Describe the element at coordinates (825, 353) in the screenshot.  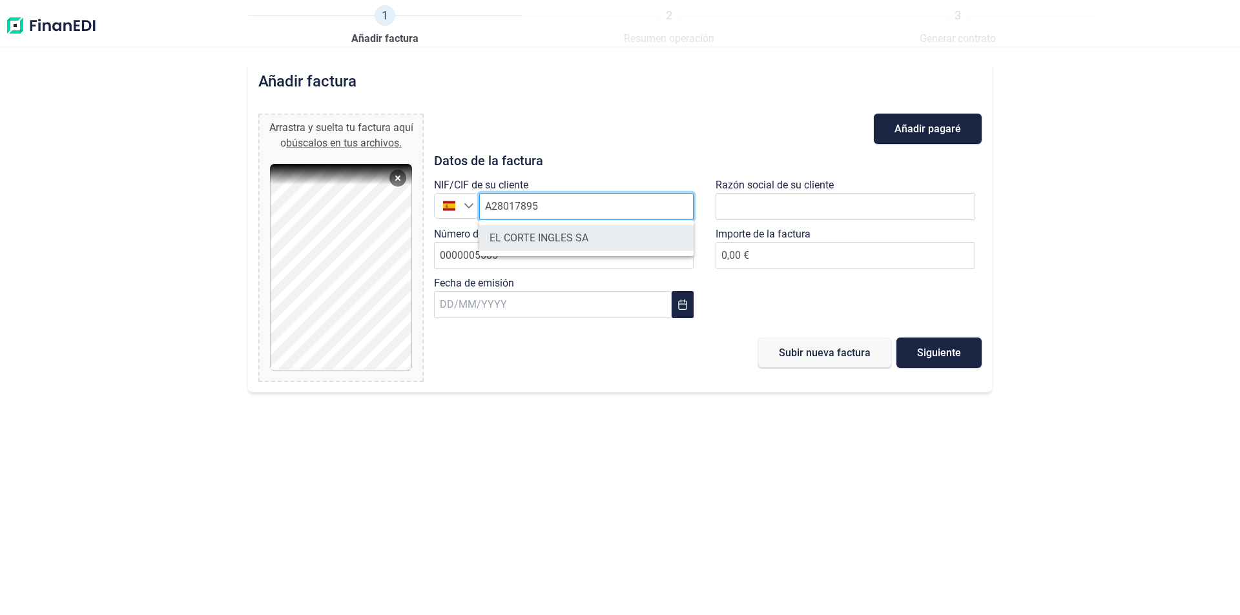
I see `button: Subir nueva factura` at that location.